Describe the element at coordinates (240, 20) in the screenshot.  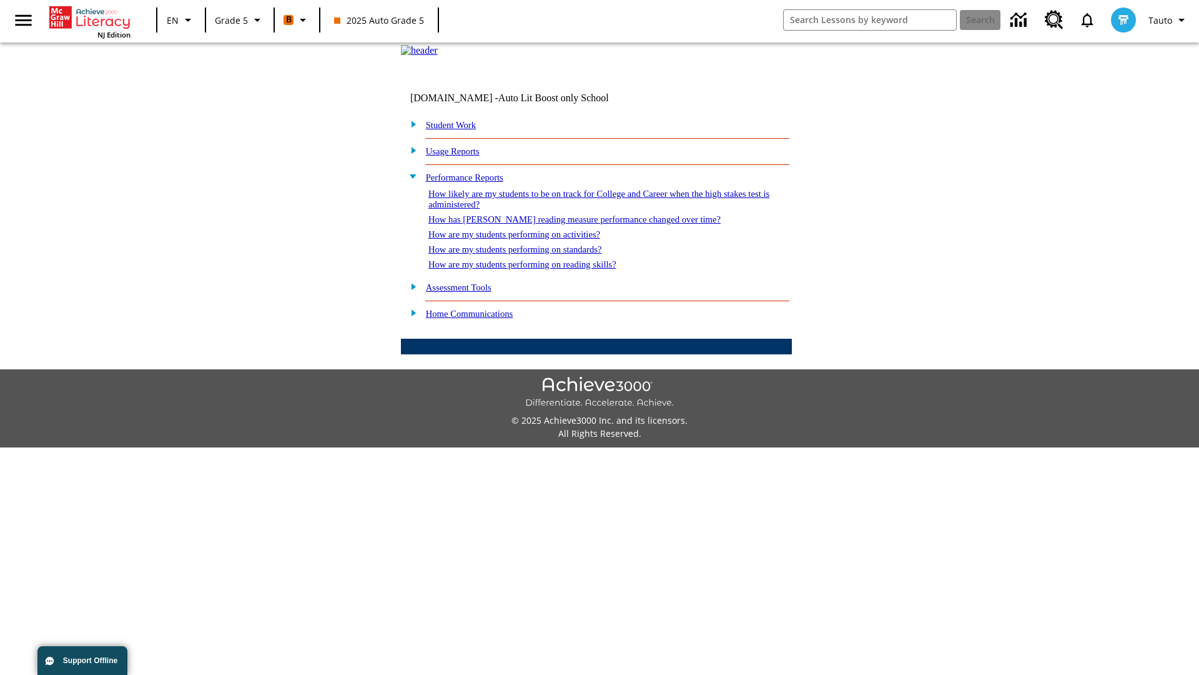
I see `button: Grade: Grade 5, Select a grade` at that location.